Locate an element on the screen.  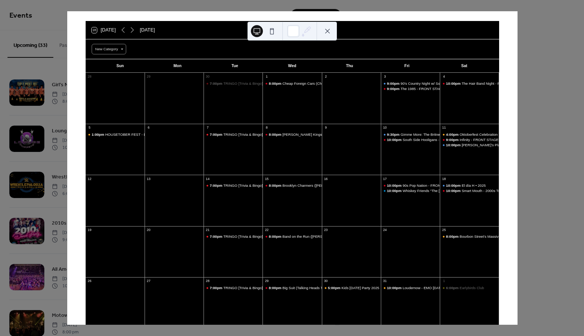
div: 2 is located at coordinates (325, 77).